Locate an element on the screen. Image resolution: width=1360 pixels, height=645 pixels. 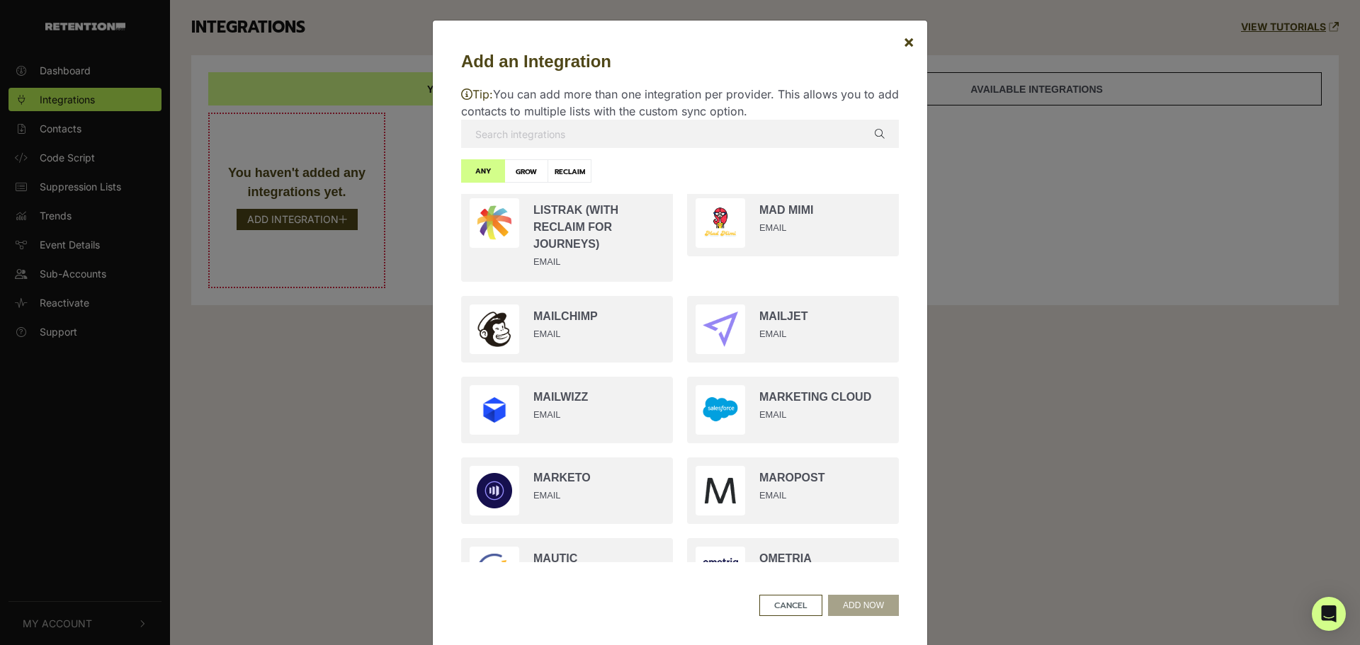
h5: Add an Integration is located at coordinates (680, 62).